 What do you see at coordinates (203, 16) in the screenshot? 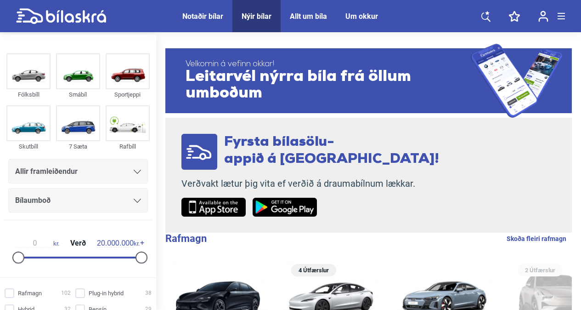
I see `div: Notaðir bílar` at bounding box center [203, 16].